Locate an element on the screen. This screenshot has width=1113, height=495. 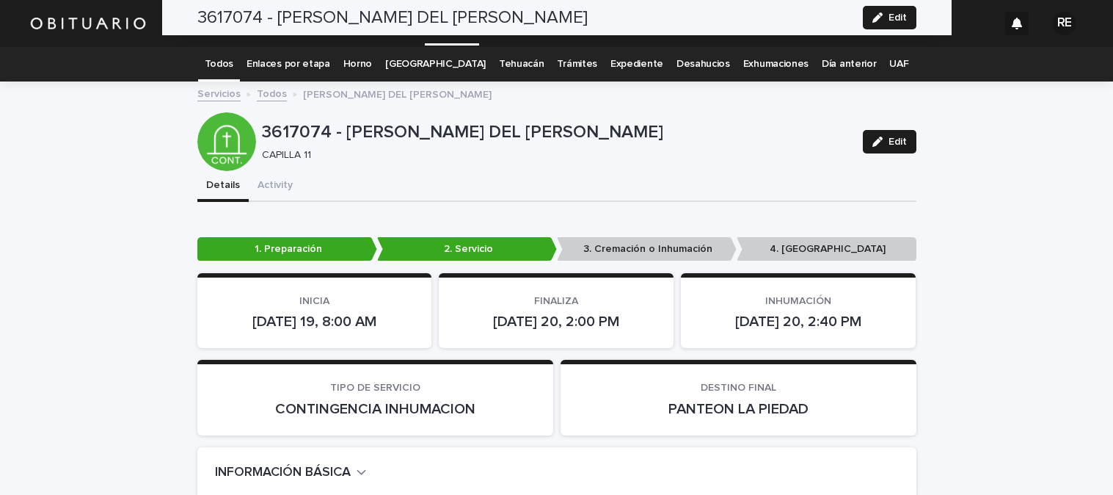
p: CAPILLA 11 is located at coordinates (553, 155).